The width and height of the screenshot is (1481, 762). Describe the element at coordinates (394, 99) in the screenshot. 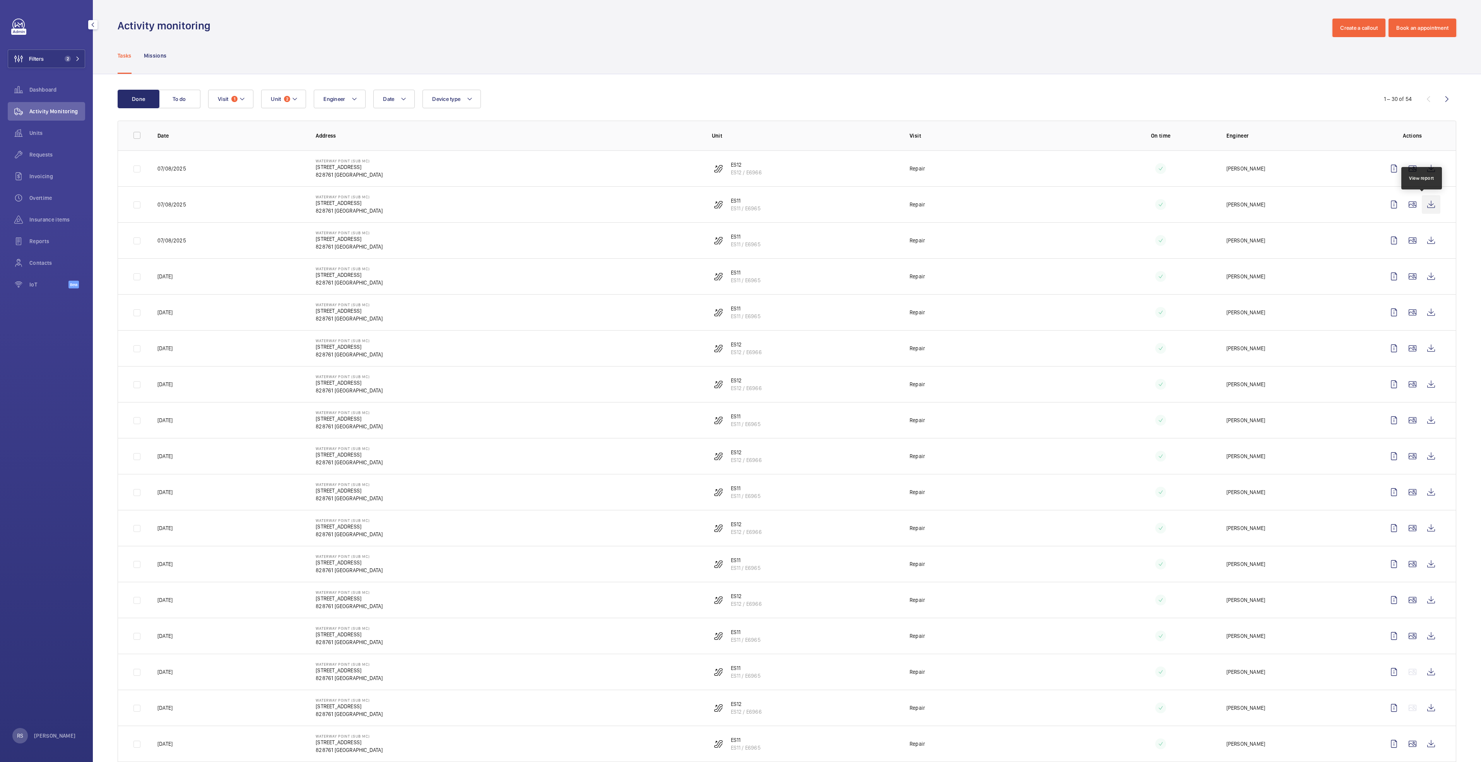

I see `button: Date` at that location.